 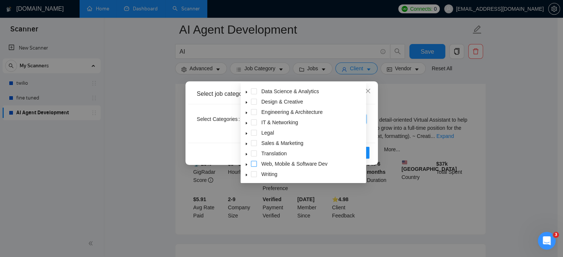 What do you see at coordinates (368, 91) in the screenshot?
I see `button: Close` at bounding box center [368, 91].